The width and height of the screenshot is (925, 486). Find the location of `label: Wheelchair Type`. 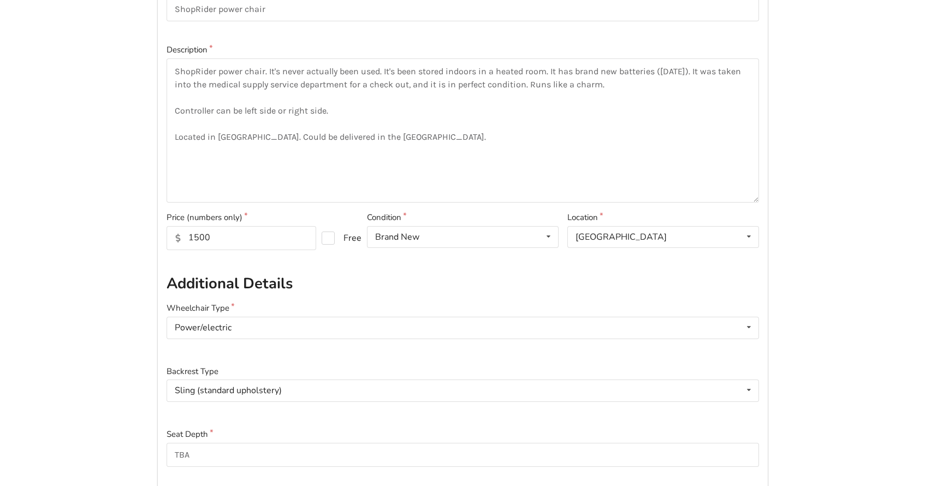

label: Wheelchair Type is located at coordinates (463, 308).